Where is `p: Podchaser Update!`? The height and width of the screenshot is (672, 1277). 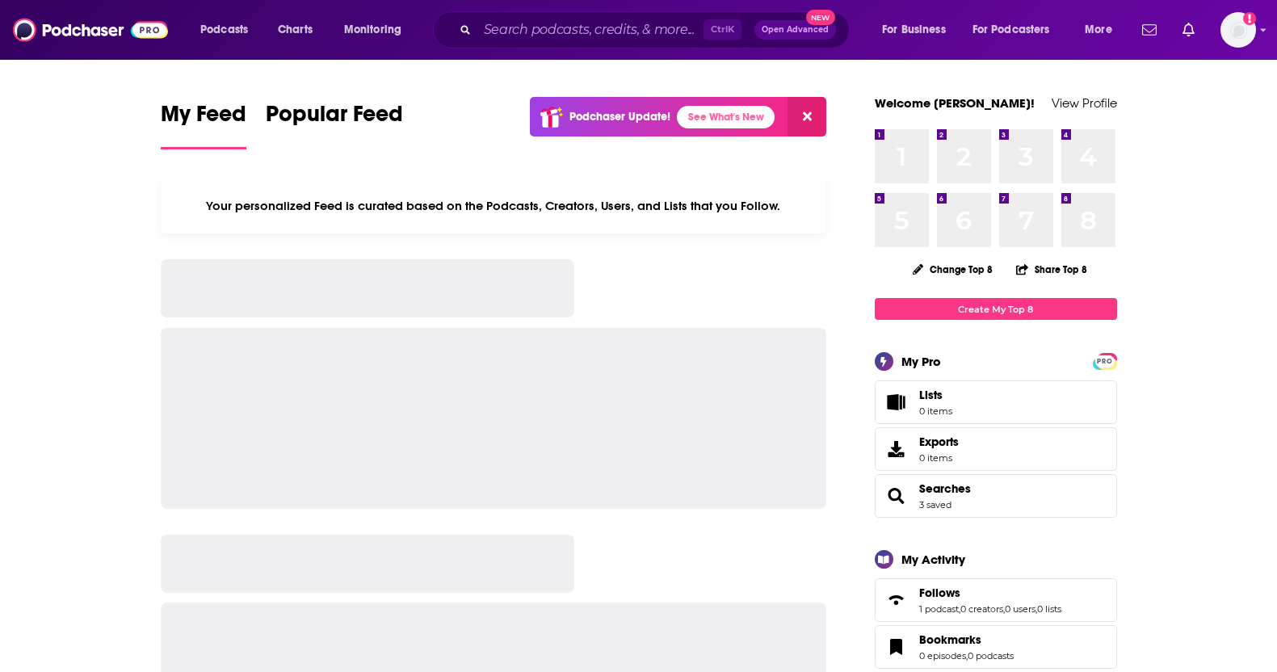 p: Podchaser Update! is located at coordinates (620, 116).